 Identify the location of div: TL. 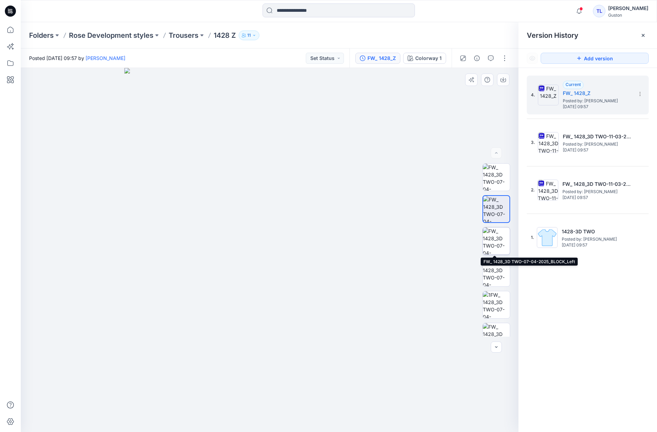
(599, 11).